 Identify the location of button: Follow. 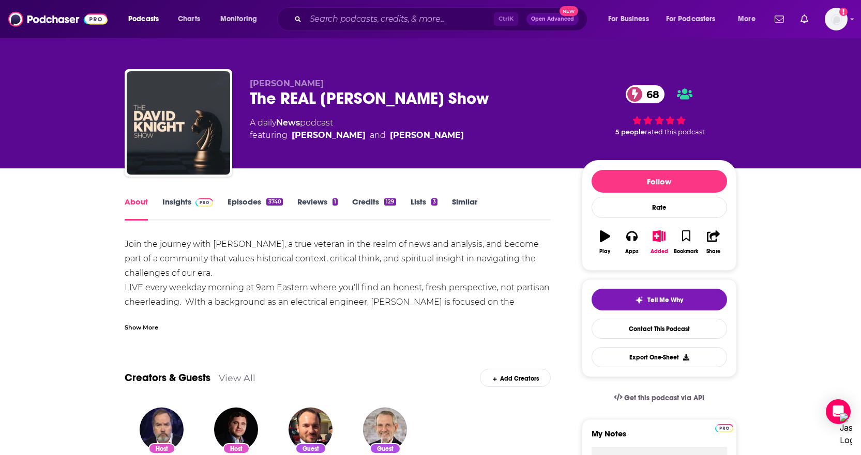
(659, 181).